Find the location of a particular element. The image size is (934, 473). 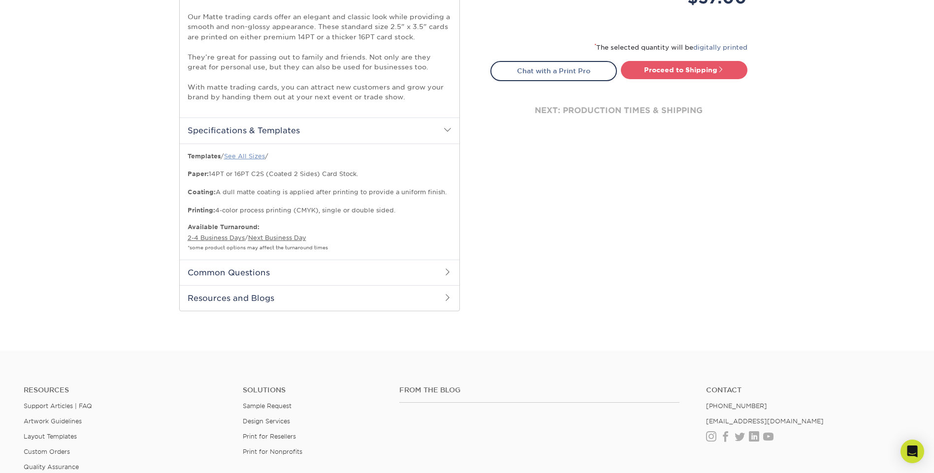

p: / / 14PT or 16PT C2S (Coated 2 Sides) Card Stock. A dull matte coating is applied after printing ... is located at coordinates (319, 184).